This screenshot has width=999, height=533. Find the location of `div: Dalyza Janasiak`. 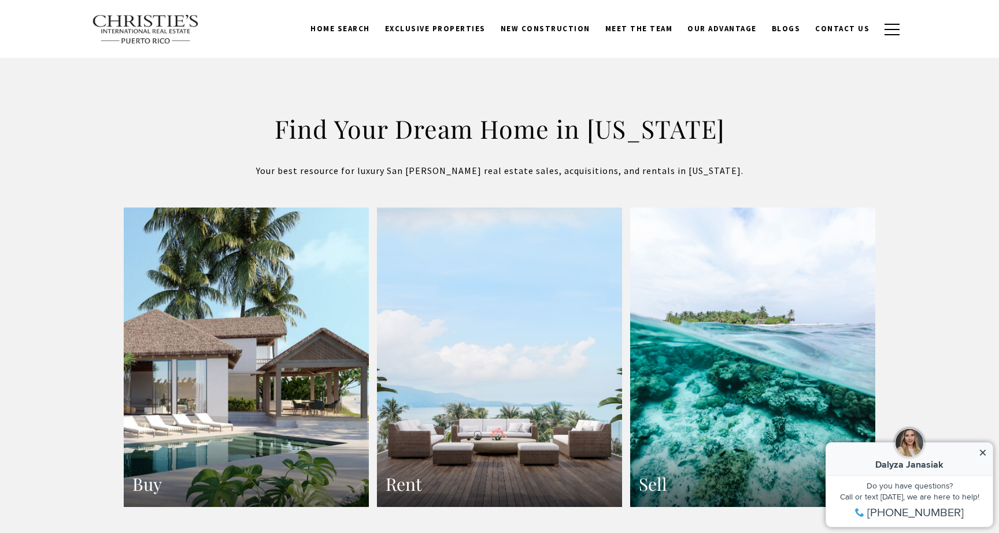

div: Dalyza Janasiak is located at coordinates (90, 39).